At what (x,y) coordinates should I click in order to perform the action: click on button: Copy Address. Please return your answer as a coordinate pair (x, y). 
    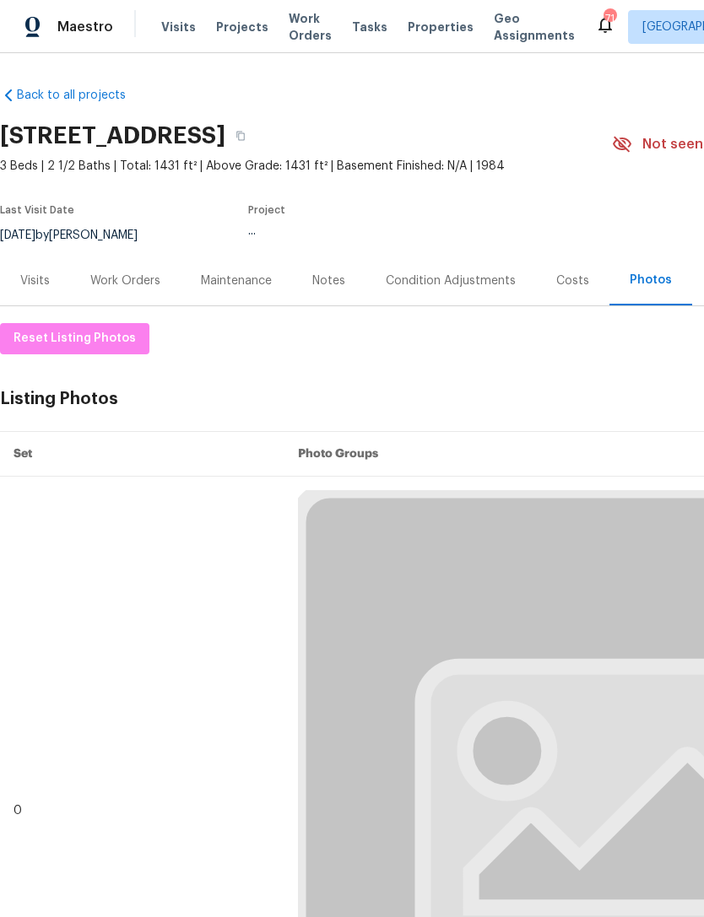
    Looking at the image, I should click on (240, 136).